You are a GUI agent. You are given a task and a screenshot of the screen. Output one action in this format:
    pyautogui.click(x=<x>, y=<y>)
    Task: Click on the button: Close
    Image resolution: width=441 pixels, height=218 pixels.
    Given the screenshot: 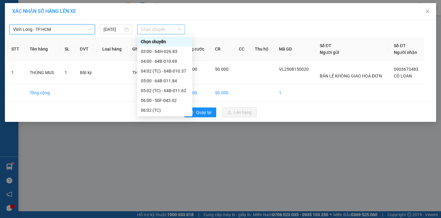 What is the action you would take?
    pyautogui.click(x=427, y=12)
    